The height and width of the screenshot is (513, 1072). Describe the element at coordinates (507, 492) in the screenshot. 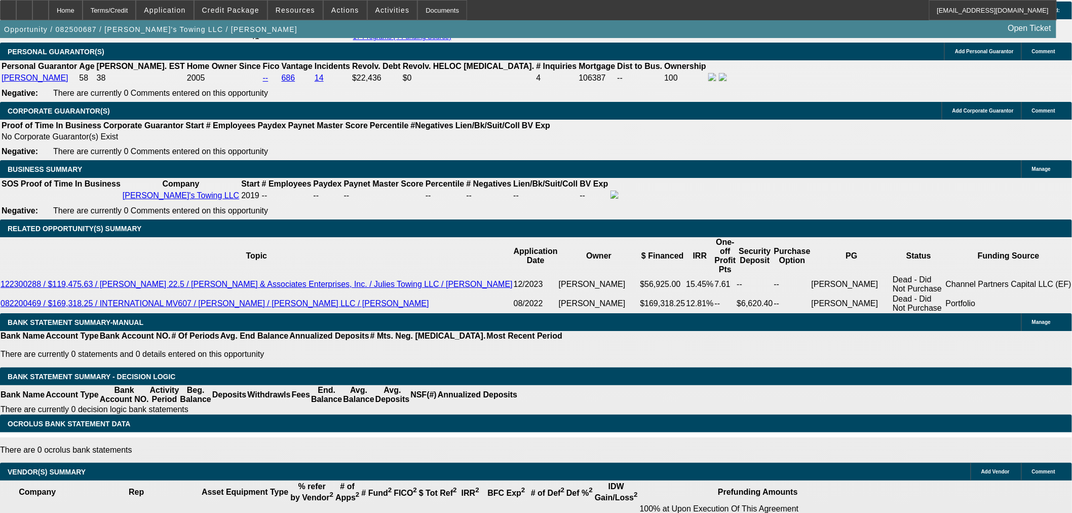

I see `b: BFC Exp` at that location.